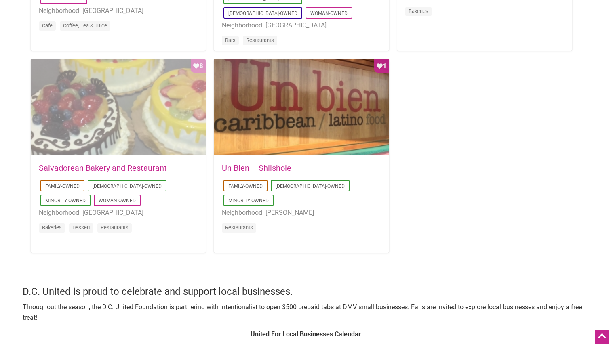  What do you see at coordinates (103, 168) in the screenshot?
I see `a: Salvadorean Bakery and Restaurant` at bounding box center [103, 168].